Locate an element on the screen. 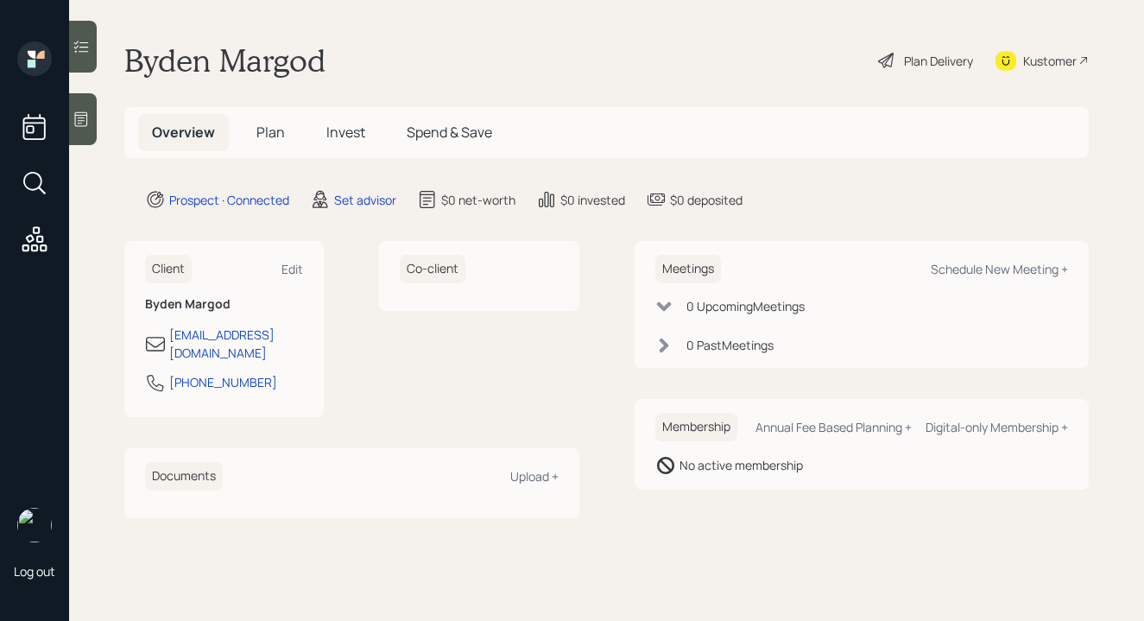 The image size is (1144, 621). div: No active membership is located at coordinates (741, 464).